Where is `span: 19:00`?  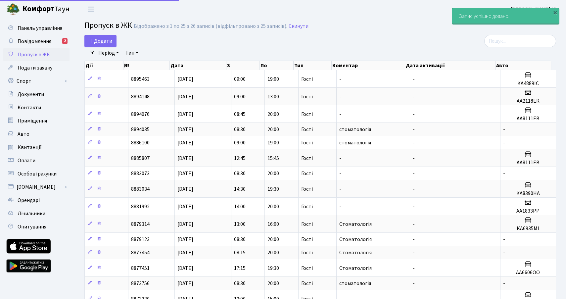
span: 19:00 is located at coordinates (273, 79).